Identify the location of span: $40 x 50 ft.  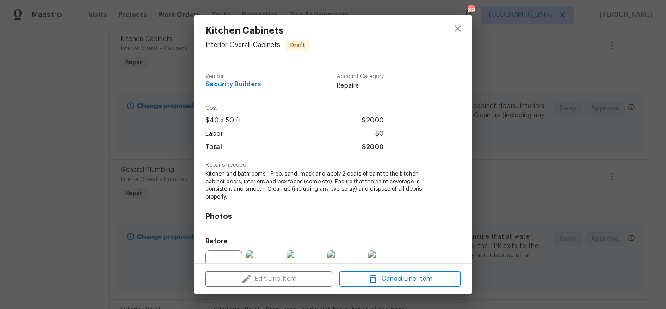
(223, 121).